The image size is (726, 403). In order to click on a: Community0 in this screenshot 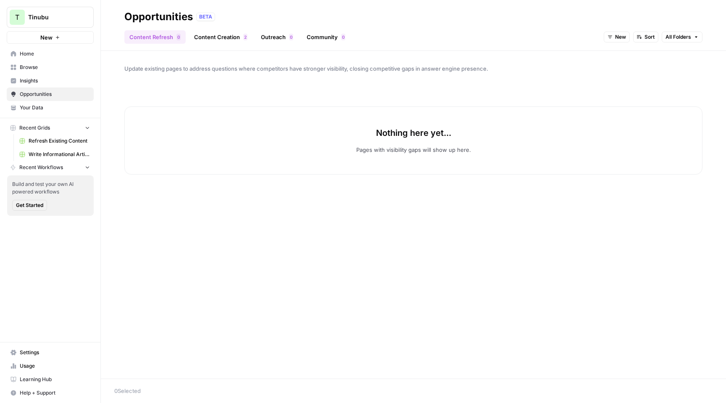, I will do `click(326, 37)`.